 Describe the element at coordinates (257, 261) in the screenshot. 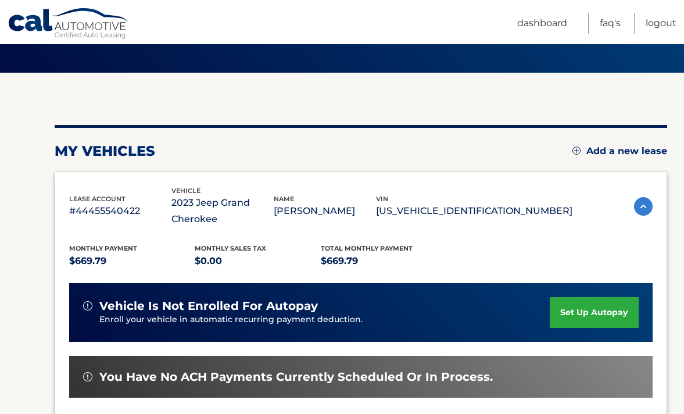

I see `p: $0.00` at that location.